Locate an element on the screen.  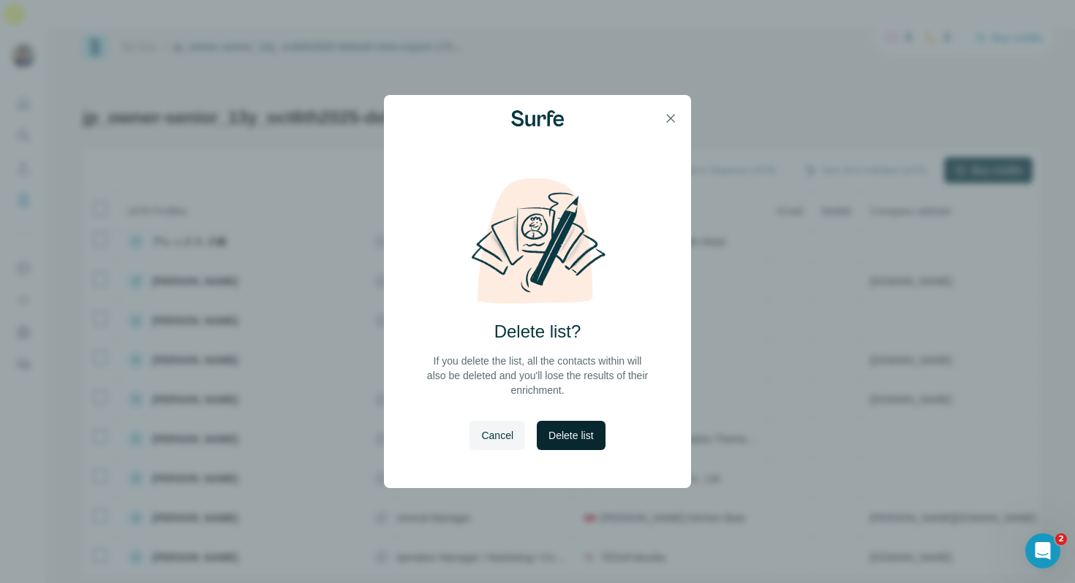
span: 2 is located at coordinates (1061, 540).